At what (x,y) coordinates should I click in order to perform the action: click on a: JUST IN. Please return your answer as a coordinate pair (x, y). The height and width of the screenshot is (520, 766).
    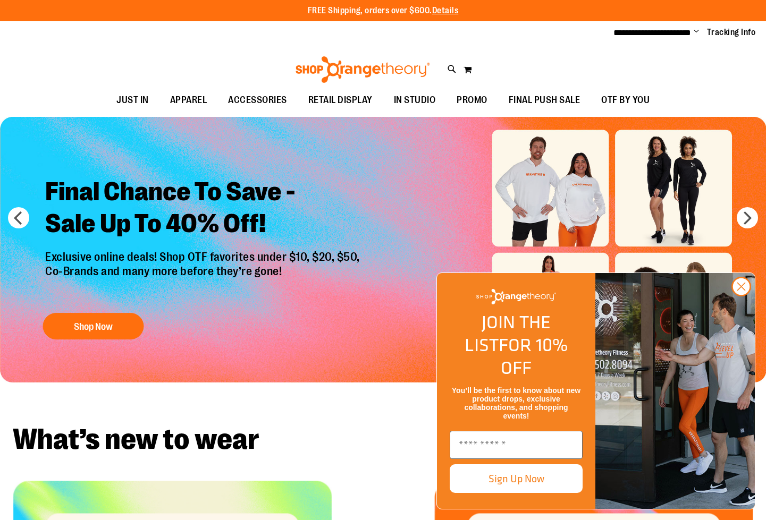
    Looking at the image, I should click on (132, 100).